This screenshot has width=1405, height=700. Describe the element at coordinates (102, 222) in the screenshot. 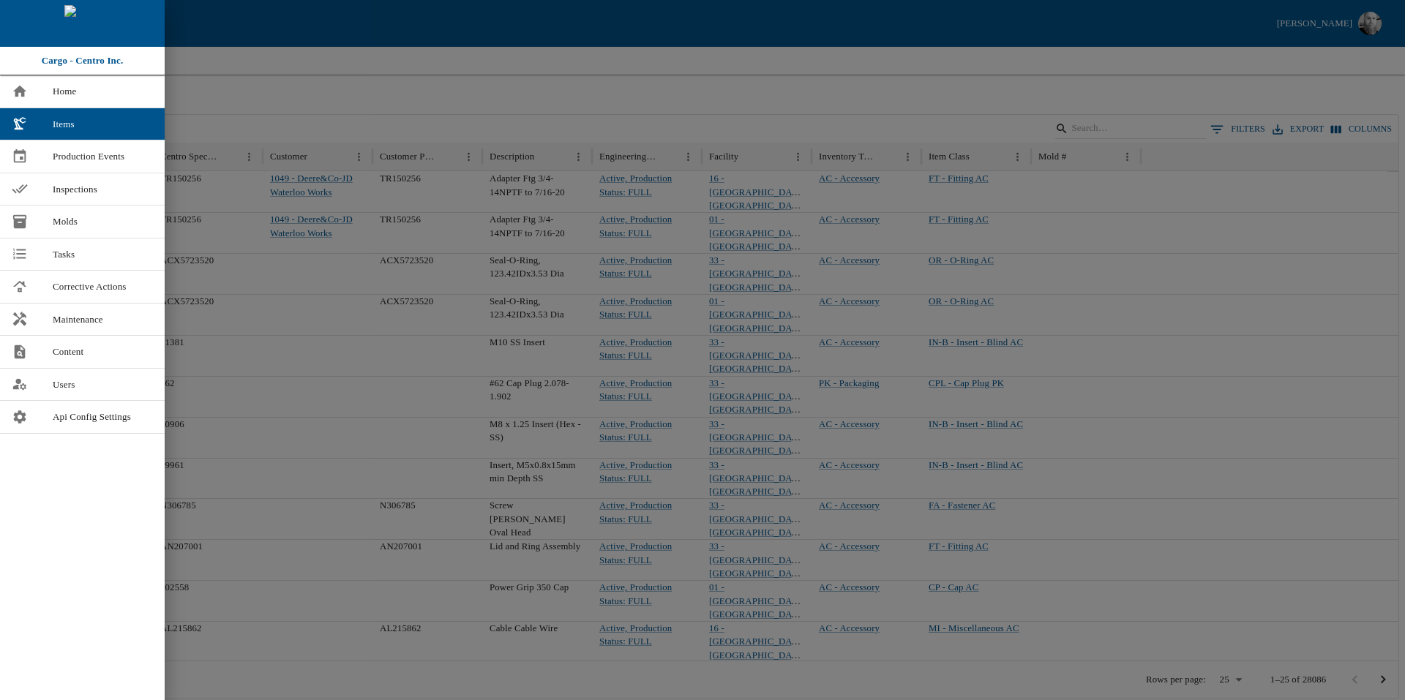

I see `span: Molds` at that location.